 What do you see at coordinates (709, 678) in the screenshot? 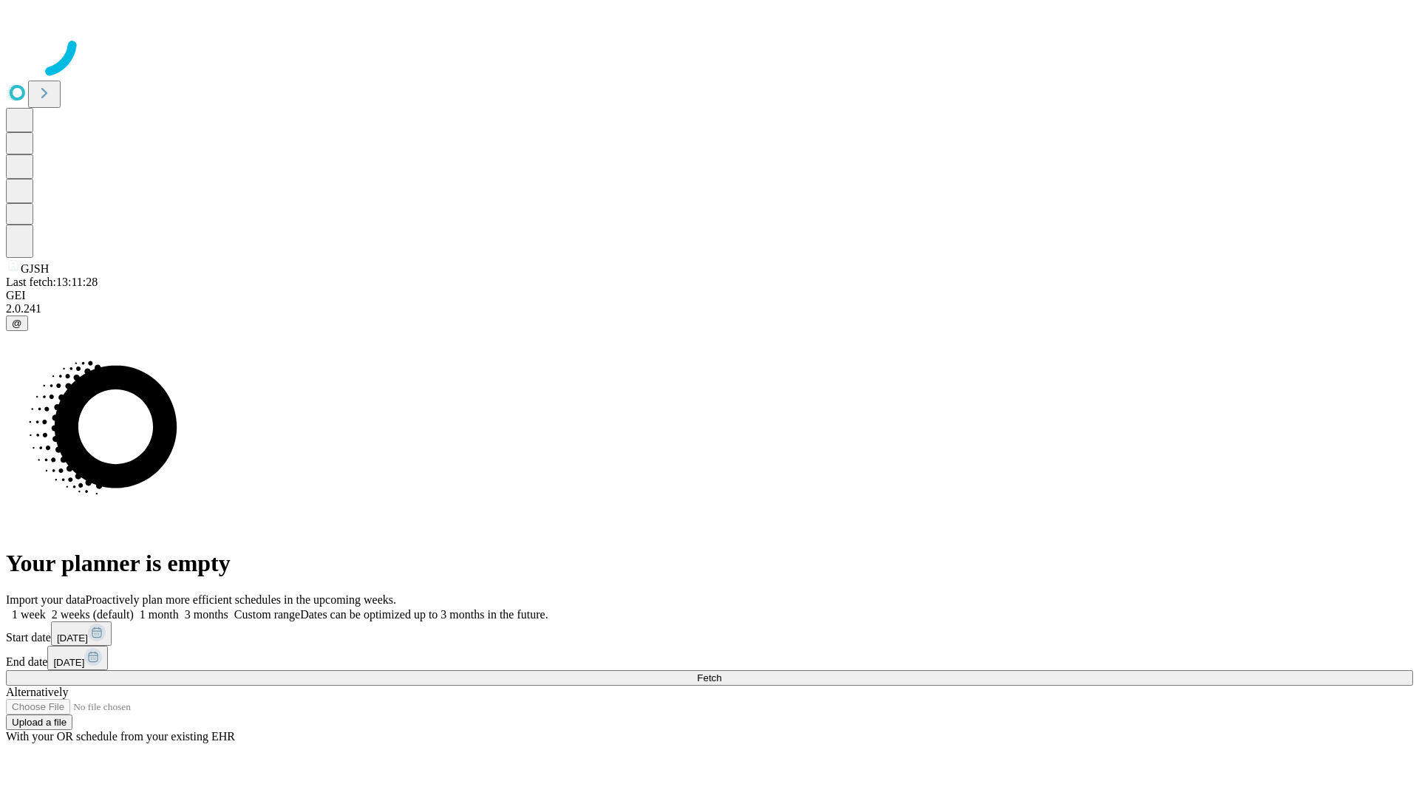
I see `button: Fetch` at bounding box center [709, 678].